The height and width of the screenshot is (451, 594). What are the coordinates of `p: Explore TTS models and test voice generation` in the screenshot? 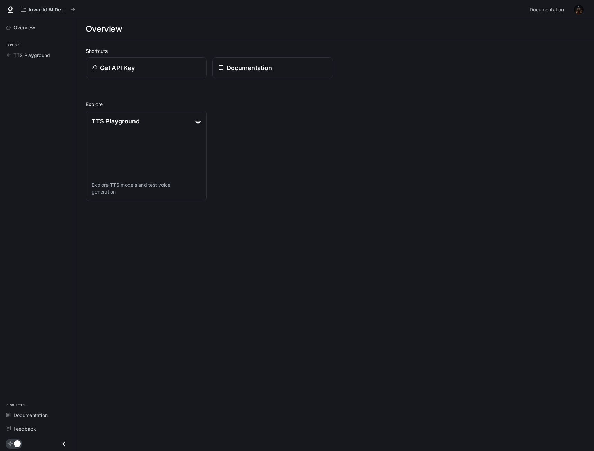 It's located at (146, 189).